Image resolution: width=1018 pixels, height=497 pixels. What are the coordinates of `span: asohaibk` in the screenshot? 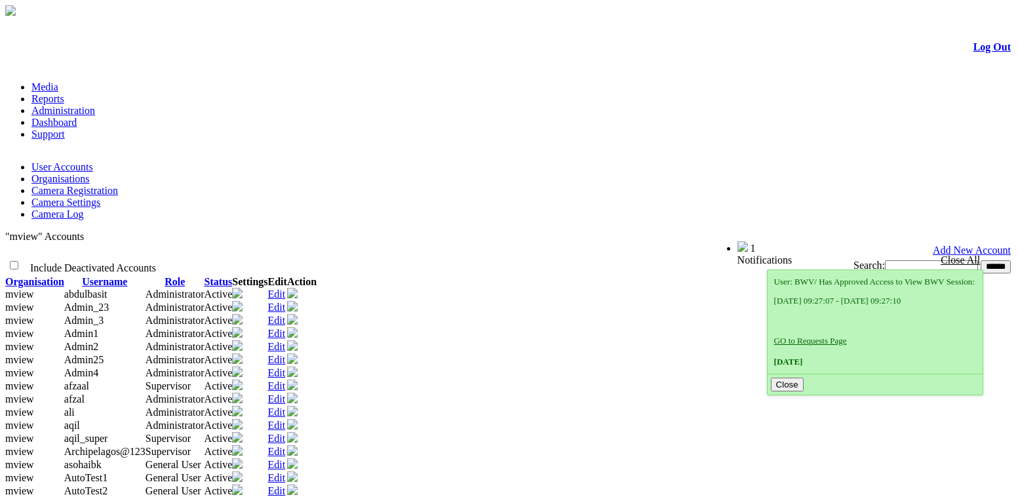 It's located at (83, 464).